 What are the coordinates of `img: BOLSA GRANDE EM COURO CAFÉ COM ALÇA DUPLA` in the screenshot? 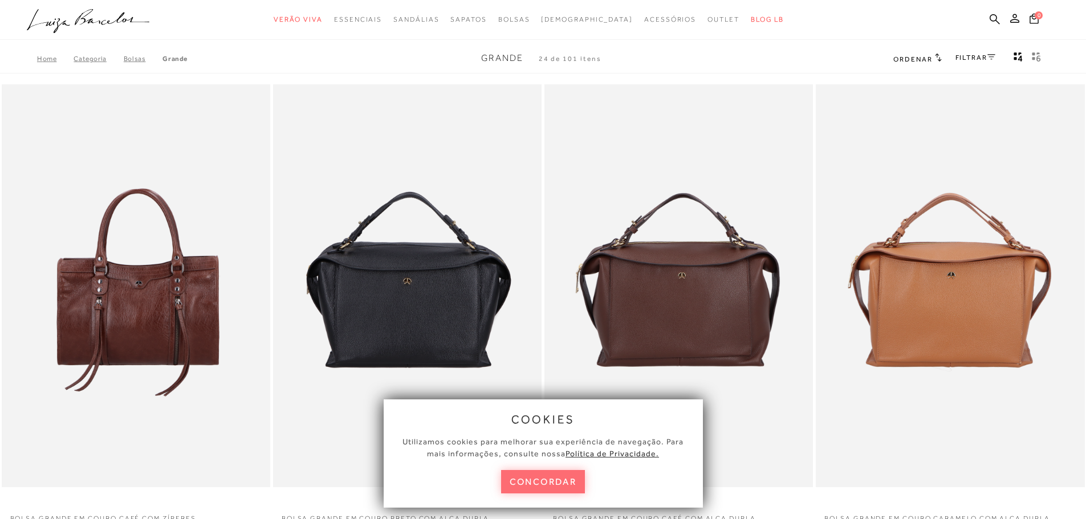 It's located at (678, 286).